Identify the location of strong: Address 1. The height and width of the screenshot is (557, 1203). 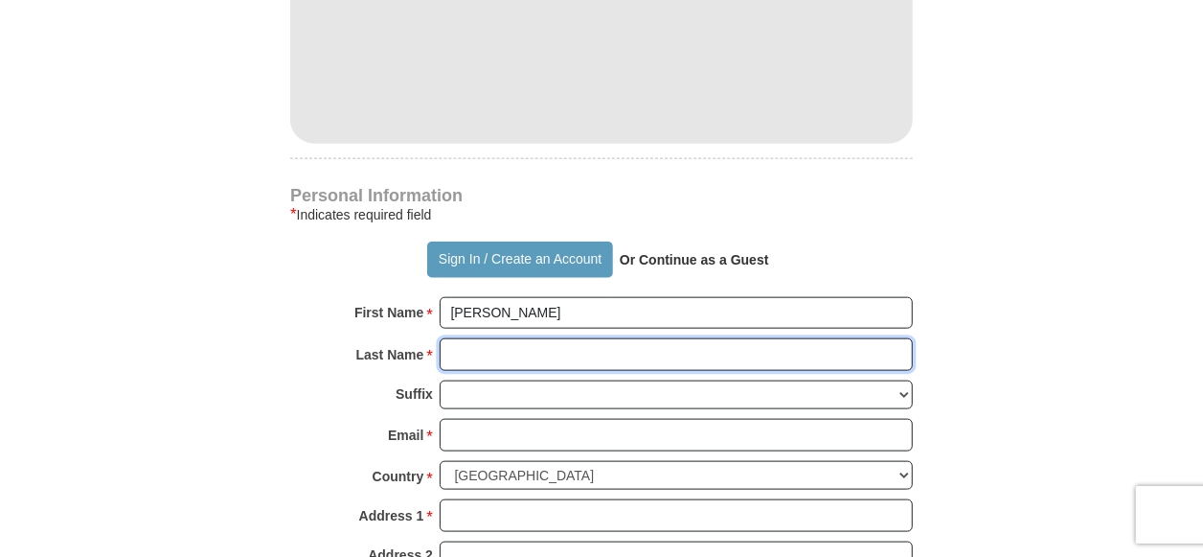
(392, 515).